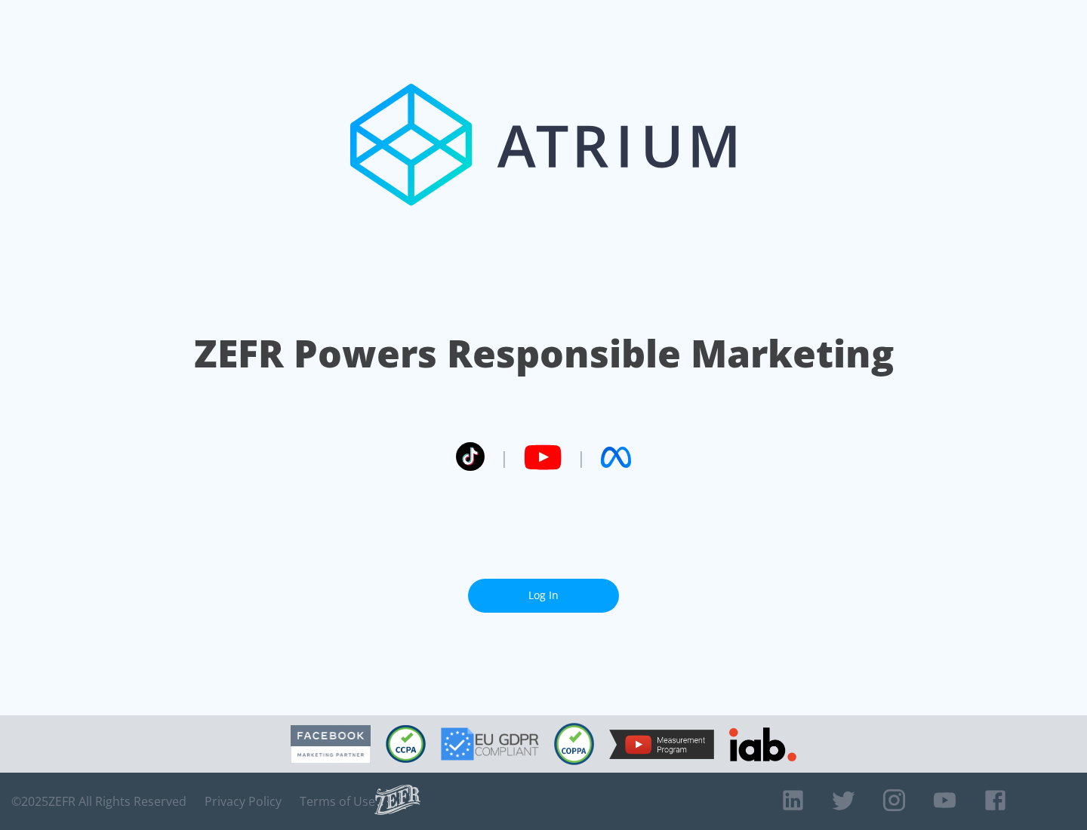 The image size is (1087, 830). I want to click on h1: ZEFR Powers Responsible Marketing, so click(544, 353).